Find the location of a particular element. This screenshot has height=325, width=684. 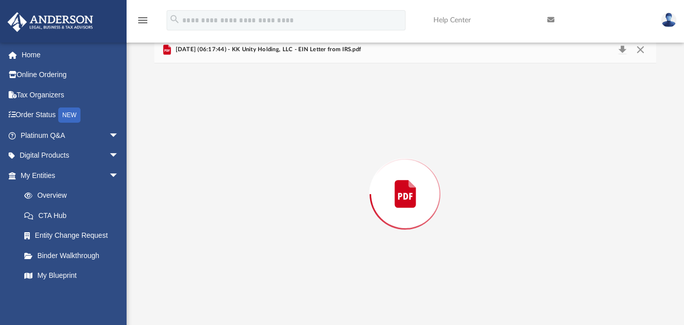

a: Binder Walkthrough is located at coordinates (74, 255).